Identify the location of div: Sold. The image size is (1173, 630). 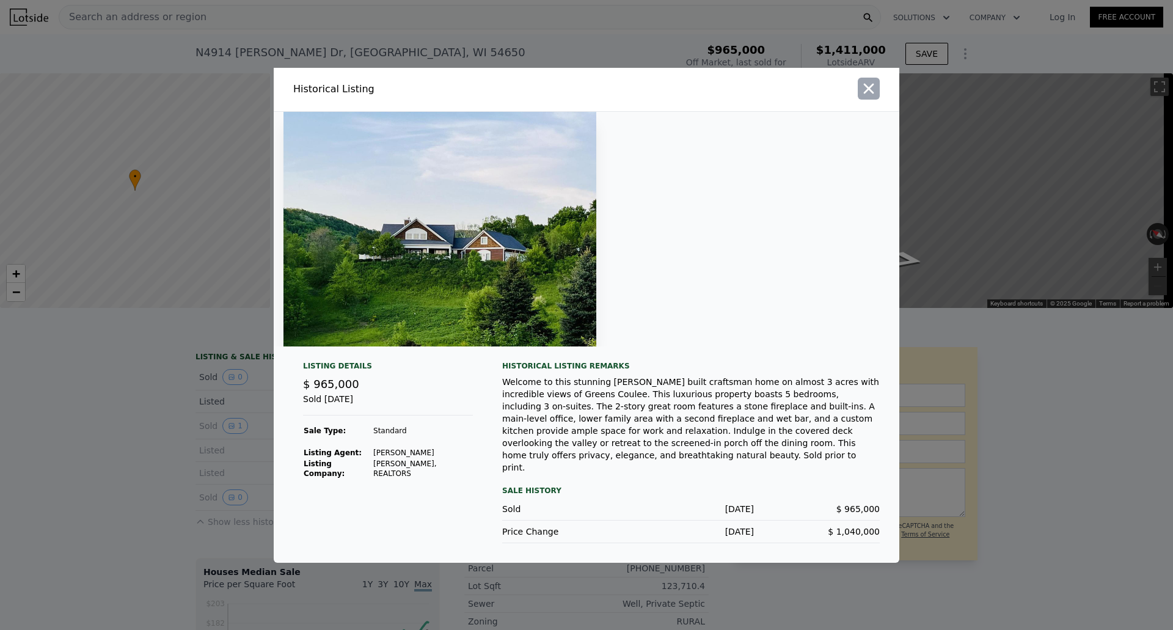
(565, 509).